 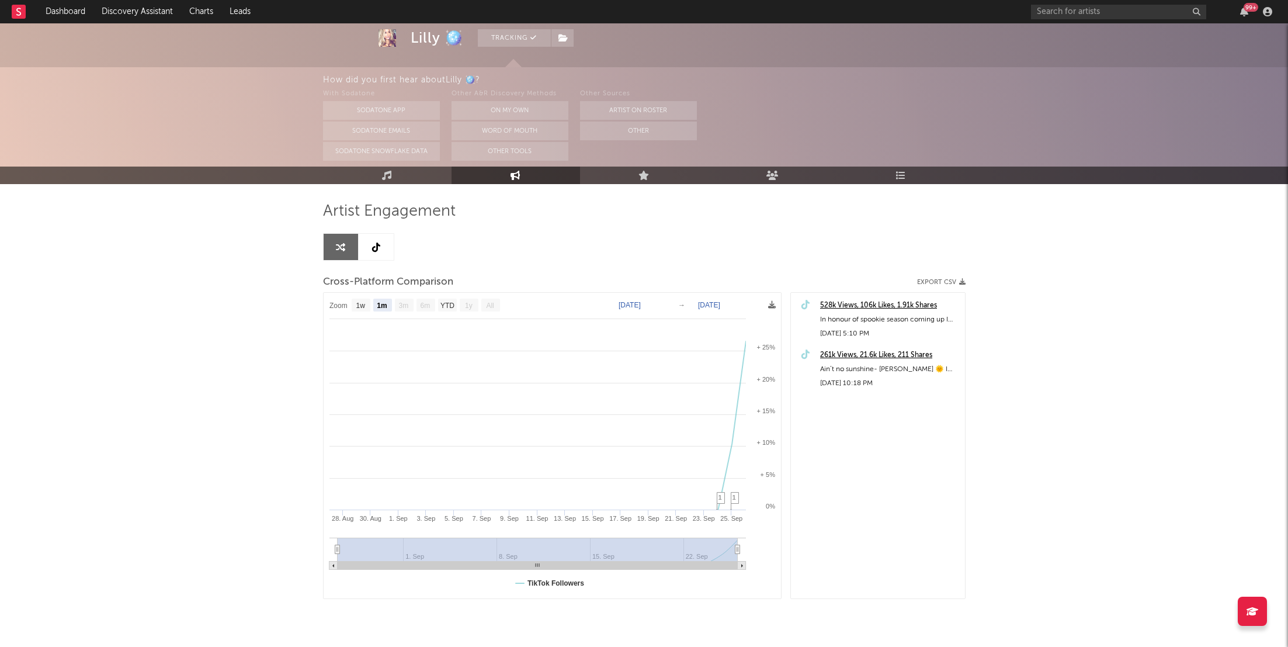 What do you see at coordinates (514, 38) in the screenshot?
I see `button: Tracking` at bounding box center [514, 38].